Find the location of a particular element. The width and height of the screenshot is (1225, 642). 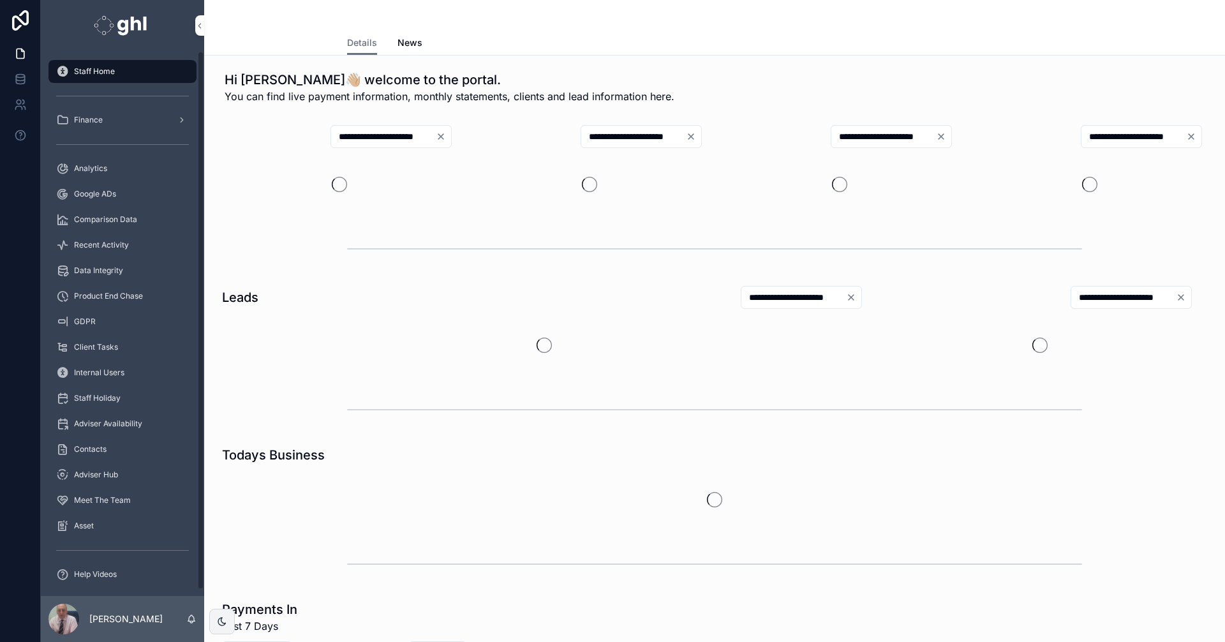

a: News is located at coordinates (410, 44).